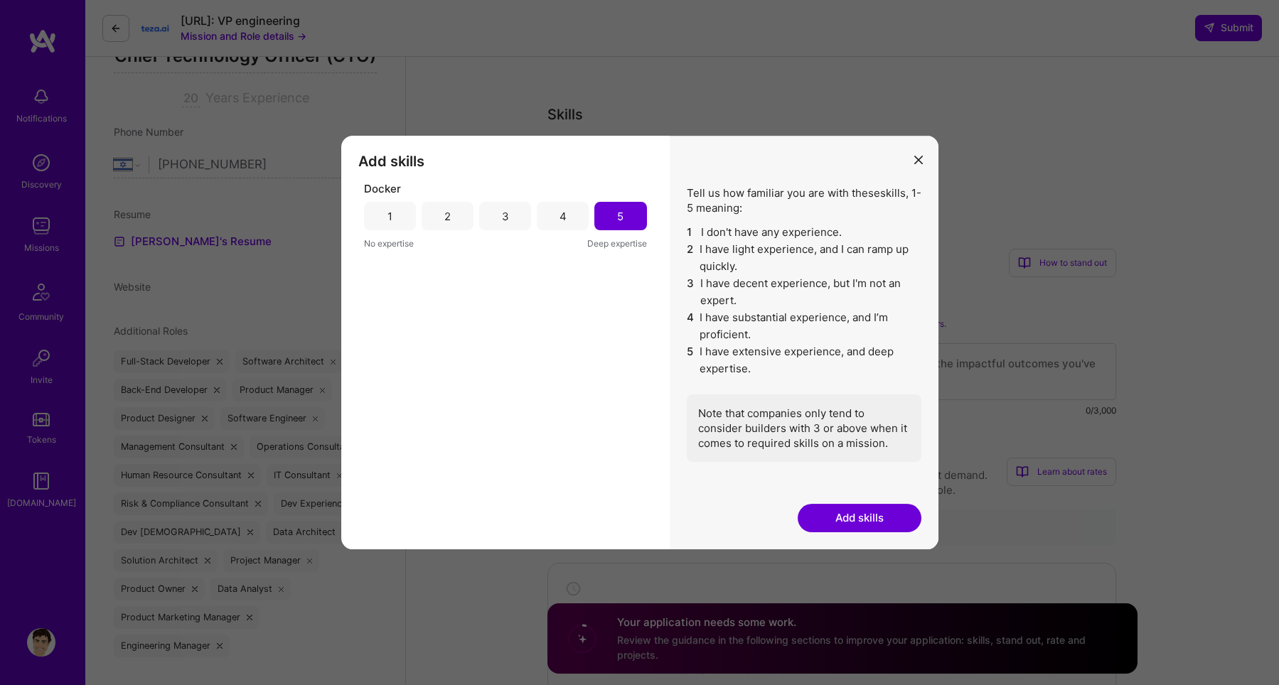 This screenshot has height=685, width=1279. Describe the element at coordinates (804, 232) in the screenshot. I see `li: I don't have any experience.` at that location.